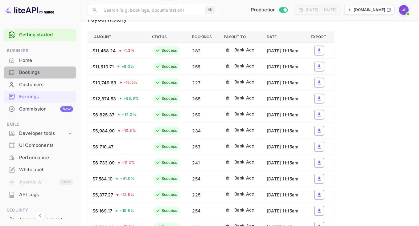  What do you see at coordinates (102, 179) in the screenshot?
I see `div: $7,584.10` at bounding box center [102, 179].